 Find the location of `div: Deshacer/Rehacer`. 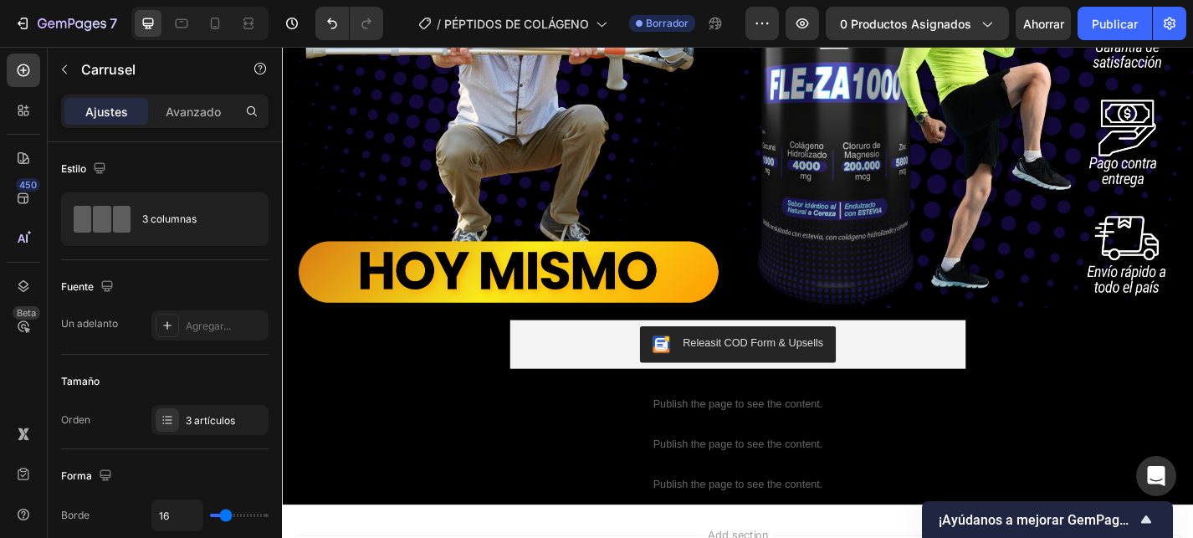

div: Deshacer/Rehacer is located at coordinates (349, 23).